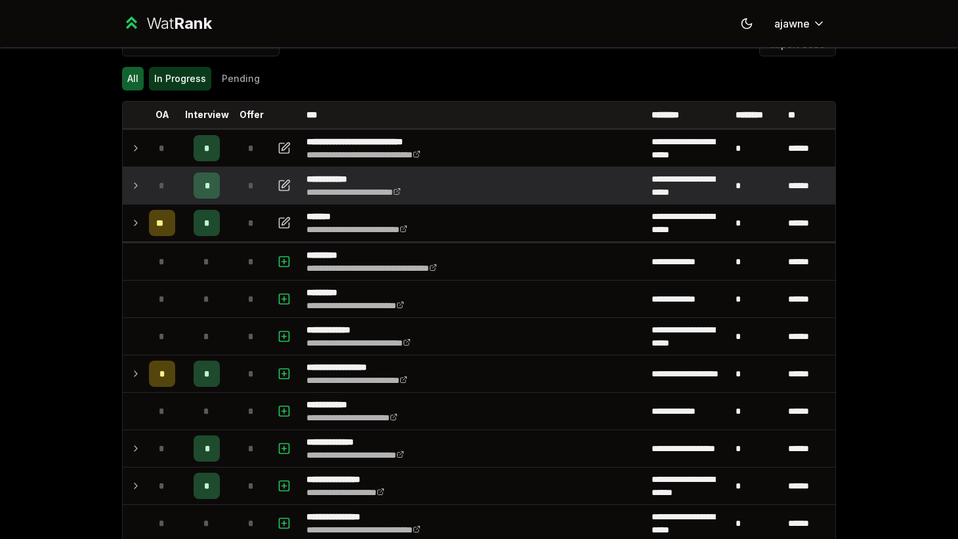 This screenshot has height=539, width=958. Describe the element at coordinates (241, 79) in the screenshot. I see `button: Pending` at that location.